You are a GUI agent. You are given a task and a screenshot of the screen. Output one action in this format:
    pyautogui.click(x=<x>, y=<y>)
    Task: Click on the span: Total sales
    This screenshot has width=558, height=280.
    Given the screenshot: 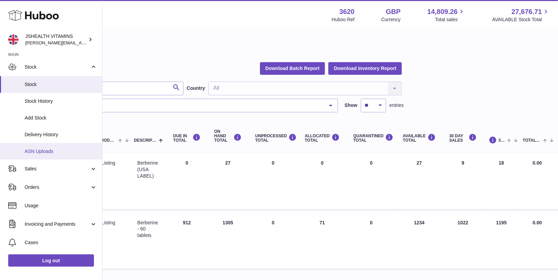 What is the action you would take?
    pyautogui.click(x=450, y=19)
    